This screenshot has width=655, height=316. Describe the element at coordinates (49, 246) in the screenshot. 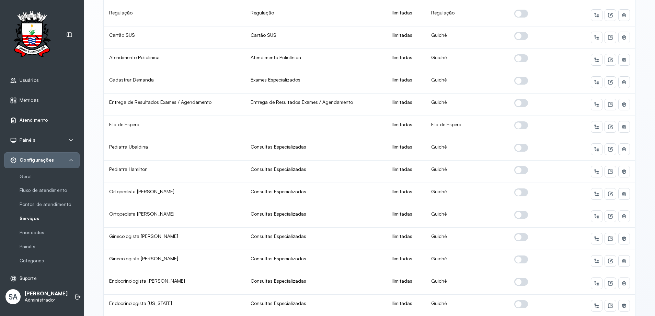

I see `a: Painéis` at that location.